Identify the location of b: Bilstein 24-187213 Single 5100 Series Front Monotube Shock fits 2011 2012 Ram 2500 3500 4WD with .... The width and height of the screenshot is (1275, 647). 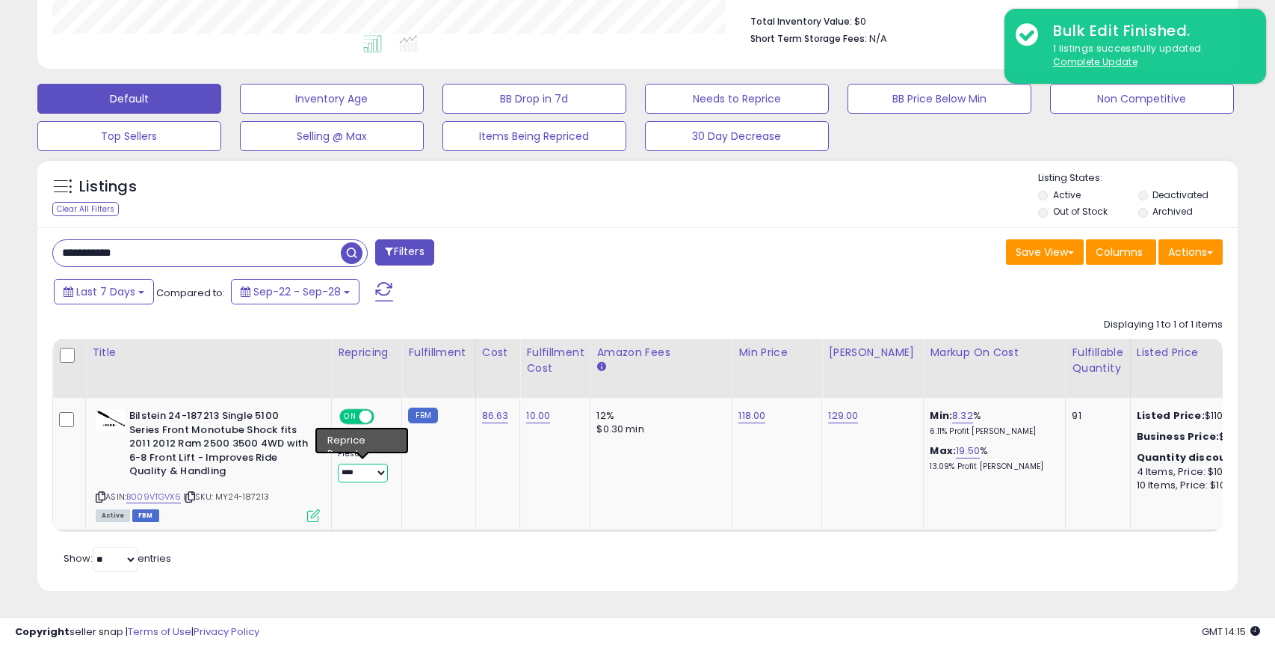
(220, 445).